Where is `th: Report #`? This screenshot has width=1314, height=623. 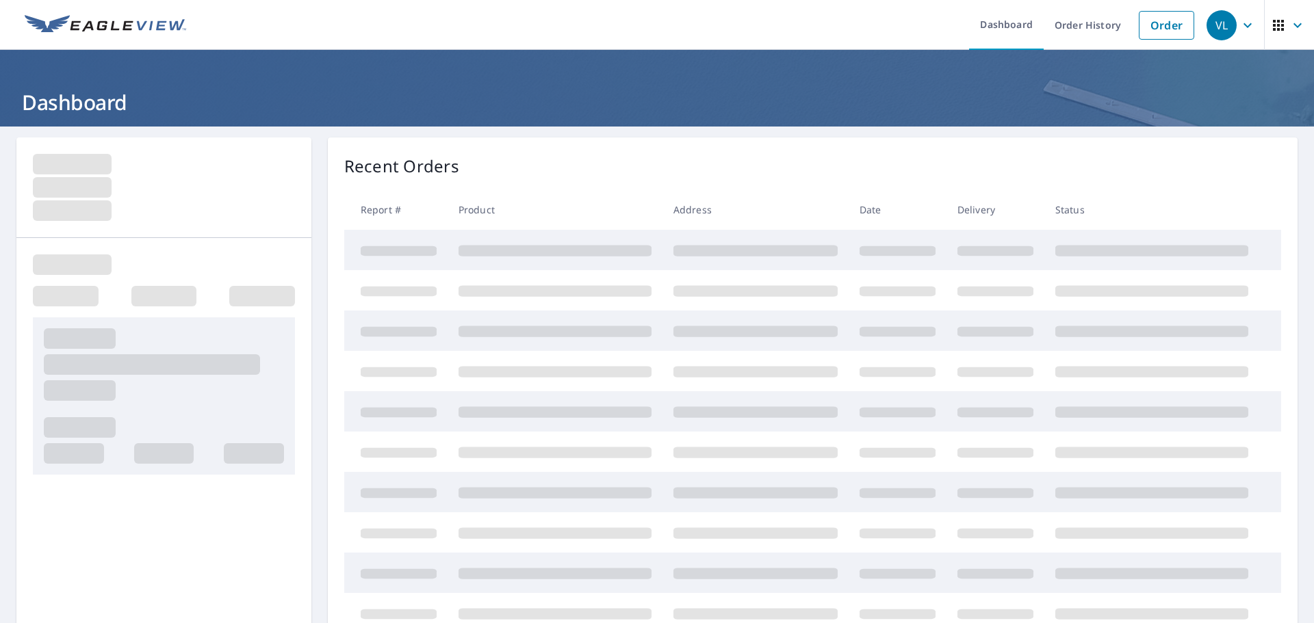
th: Report # is located at coordinates (396, 209).